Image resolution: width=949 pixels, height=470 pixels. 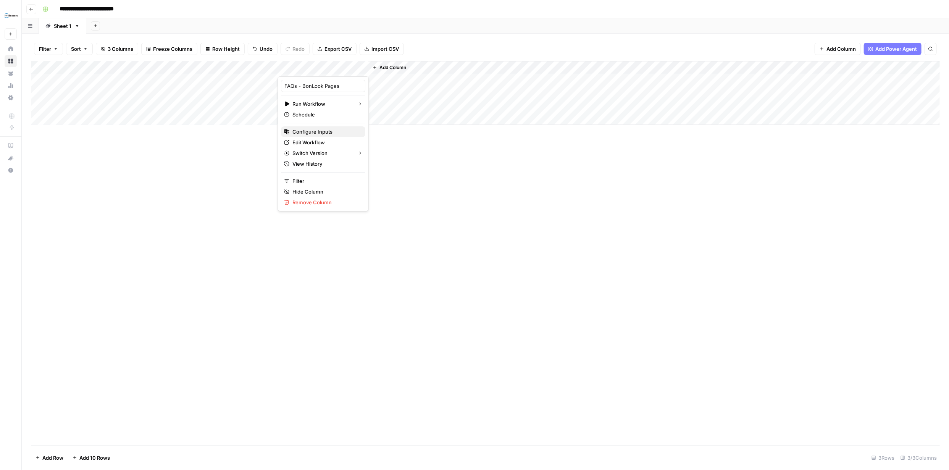 I want to click on img: website_grey.svg, so click(x=15, y=23).